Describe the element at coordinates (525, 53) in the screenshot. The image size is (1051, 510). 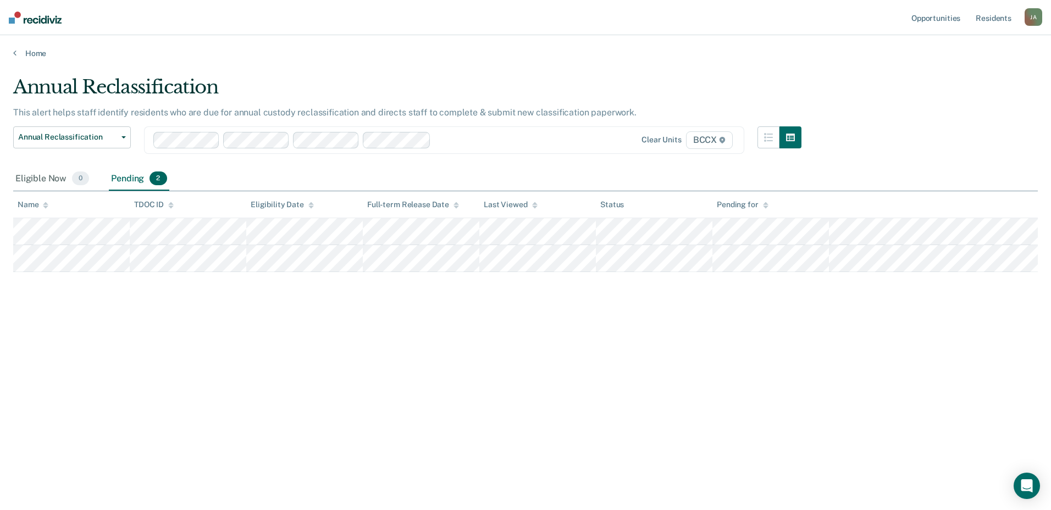
I see `a: Home` at that location.